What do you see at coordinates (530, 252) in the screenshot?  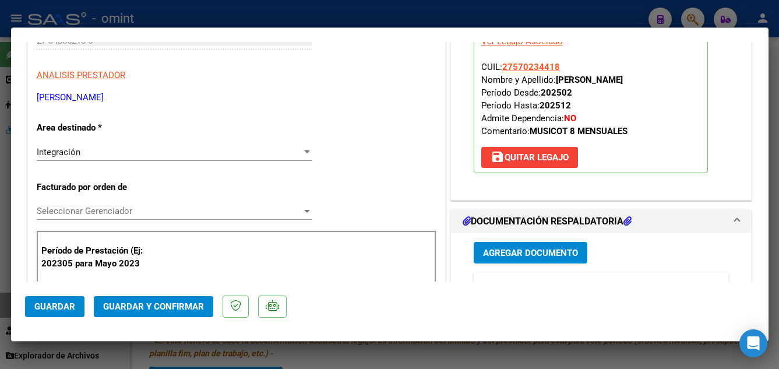 I see `button: Agregar Documento` at bounding box center [530, 252].